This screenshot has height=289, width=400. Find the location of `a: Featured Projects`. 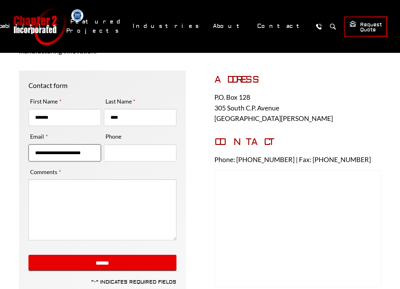

a: Featured Projects is located at coordinates (96, 26).